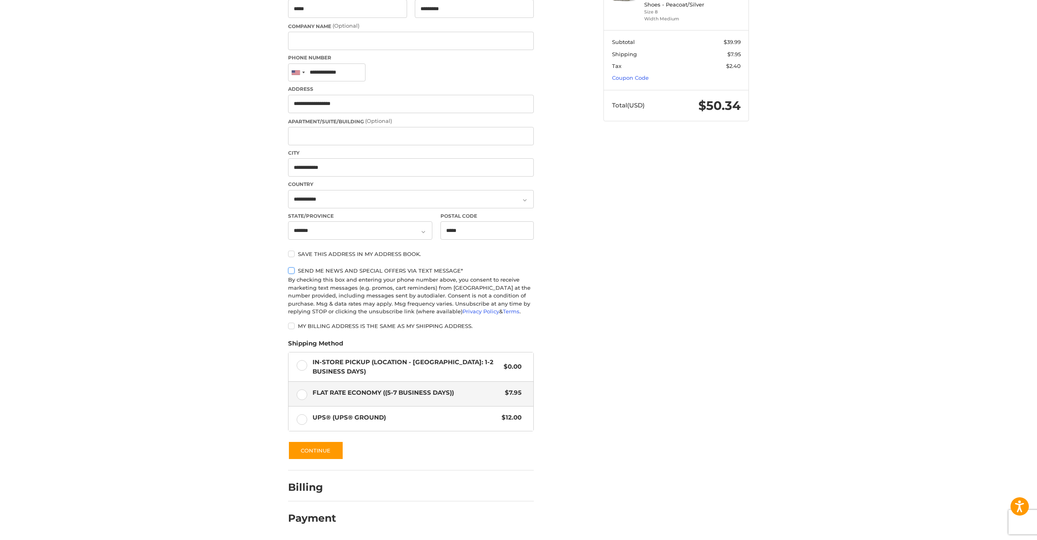 The image size is (1037, 540). What do you see at coordinates (411, 185) in the screenshot?
I see `label: Country` at bounding box center [411, 185].